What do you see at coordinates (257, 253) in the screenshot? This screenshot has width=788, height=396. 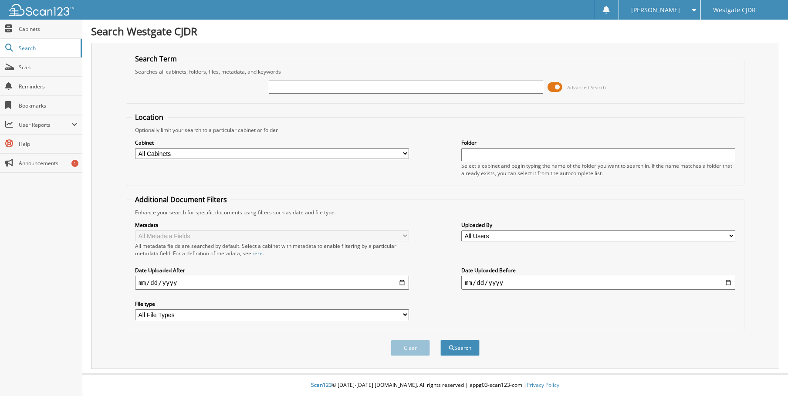 I see `a: here` at bounding box center [257, 253].